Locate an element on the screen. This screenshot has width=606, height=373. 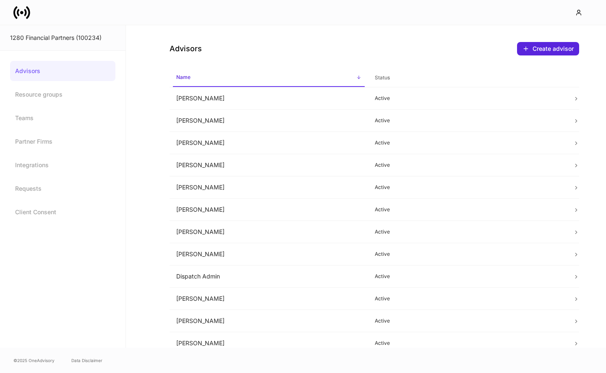
span: Status is located at coordinates (467, 78).